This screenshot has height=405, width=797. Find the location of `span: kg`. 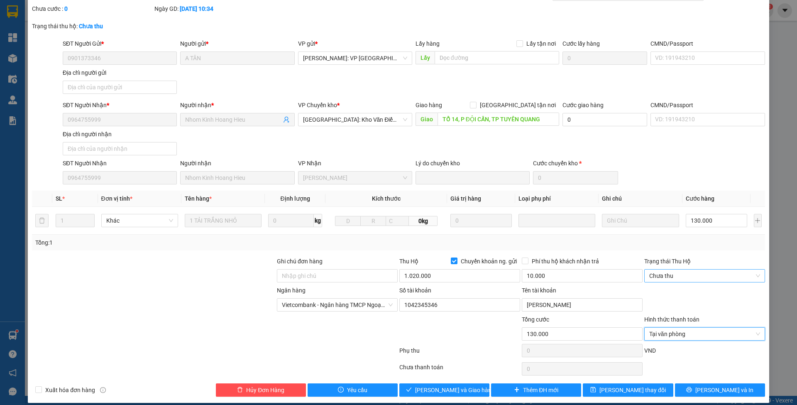

span: kg is located at coordinates (318, 221).